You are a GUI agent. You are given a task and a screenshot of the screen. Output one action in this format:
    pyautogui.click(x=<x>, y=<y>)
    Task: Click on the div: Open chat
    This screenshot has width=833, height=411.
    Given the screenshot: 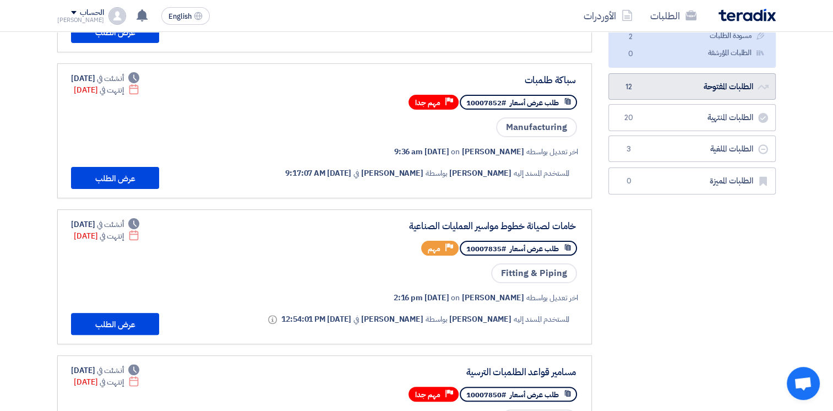 What is the action you would take?
    pyautogui.click(x=804, y=383)
    